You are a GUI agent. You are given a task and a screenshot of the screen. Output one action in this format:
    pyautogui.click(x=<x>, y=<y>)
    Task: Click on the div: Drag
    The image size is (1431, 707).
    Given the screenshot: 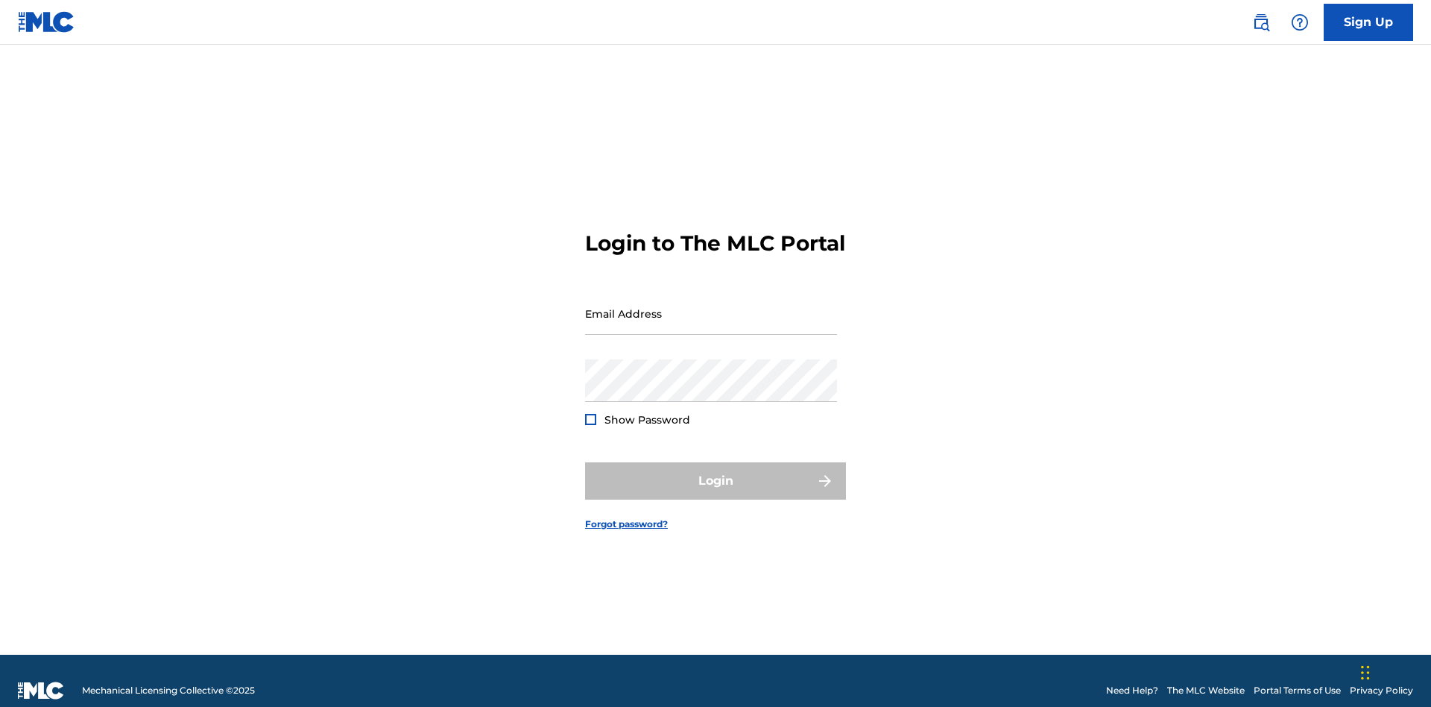 What is the action you would take?
    pyautogui.click(x=1365, y=672)
    